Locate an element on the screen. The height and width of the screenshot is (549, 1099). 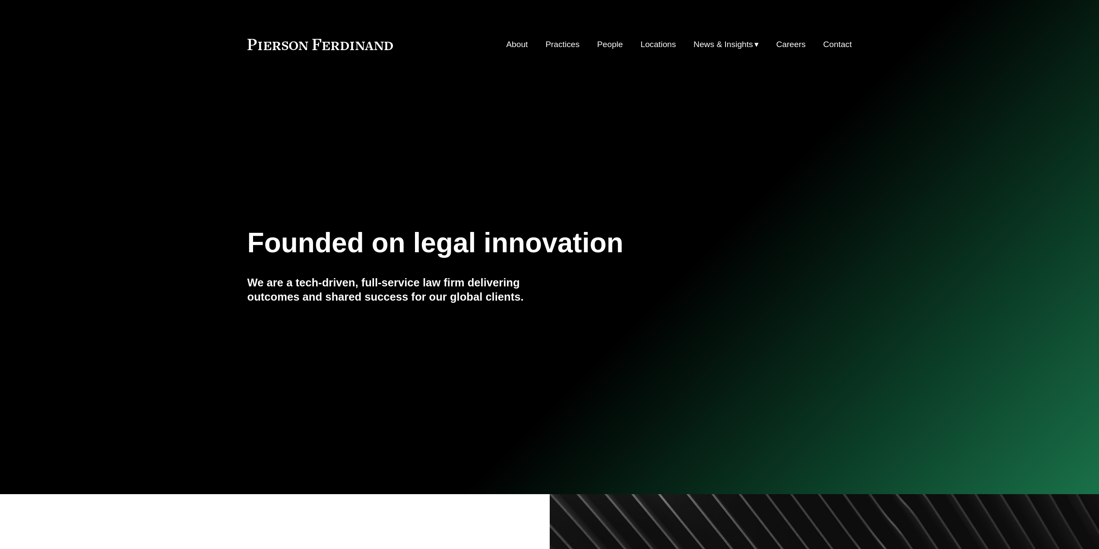
a: Locations is located at coordinates (658, 44).